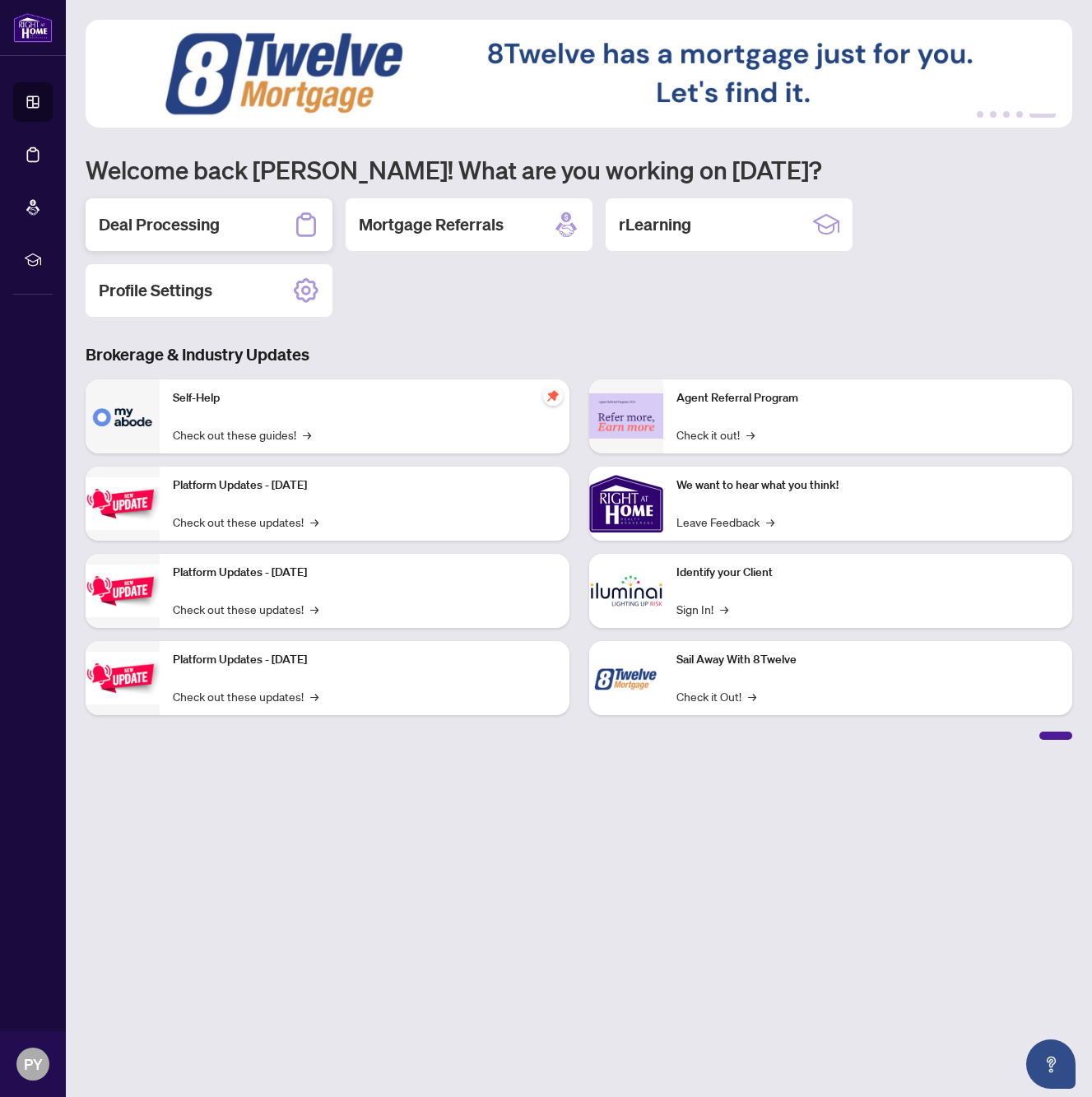 The image size is (1092, 1097). What do you see at coordinates (1019, 114) in the screenshot?
I see `button: 4` at bounding box center [1019, 114].